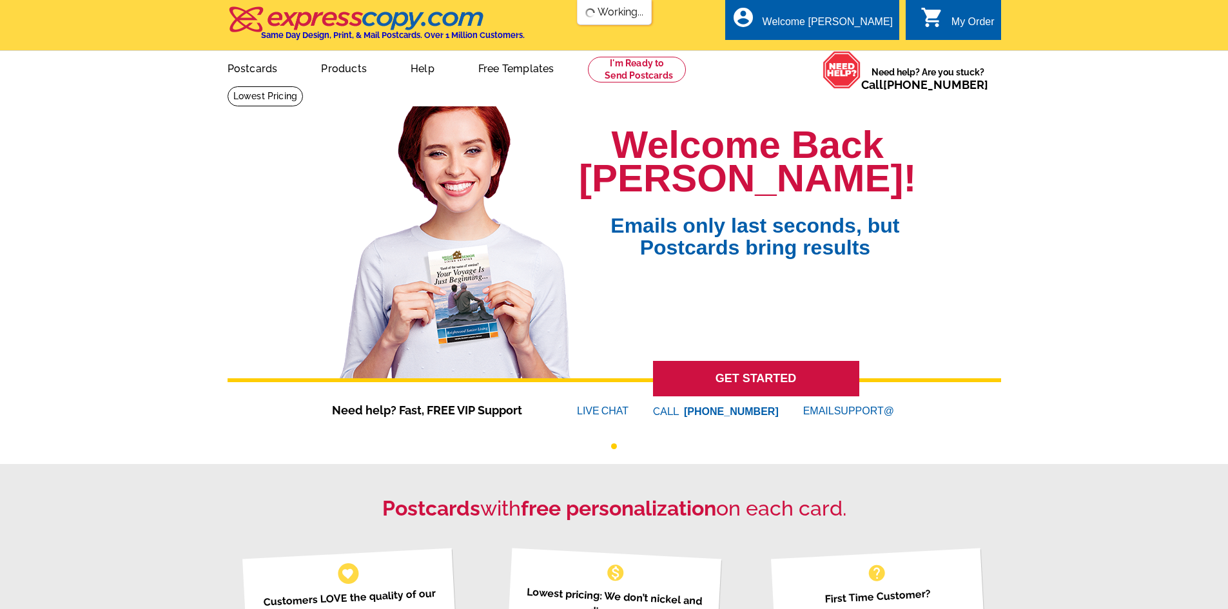  What do you see at coordinates (603, 411) in the screenshot?
I see `a: LIVECHAT` at bounding box center [603, 411].